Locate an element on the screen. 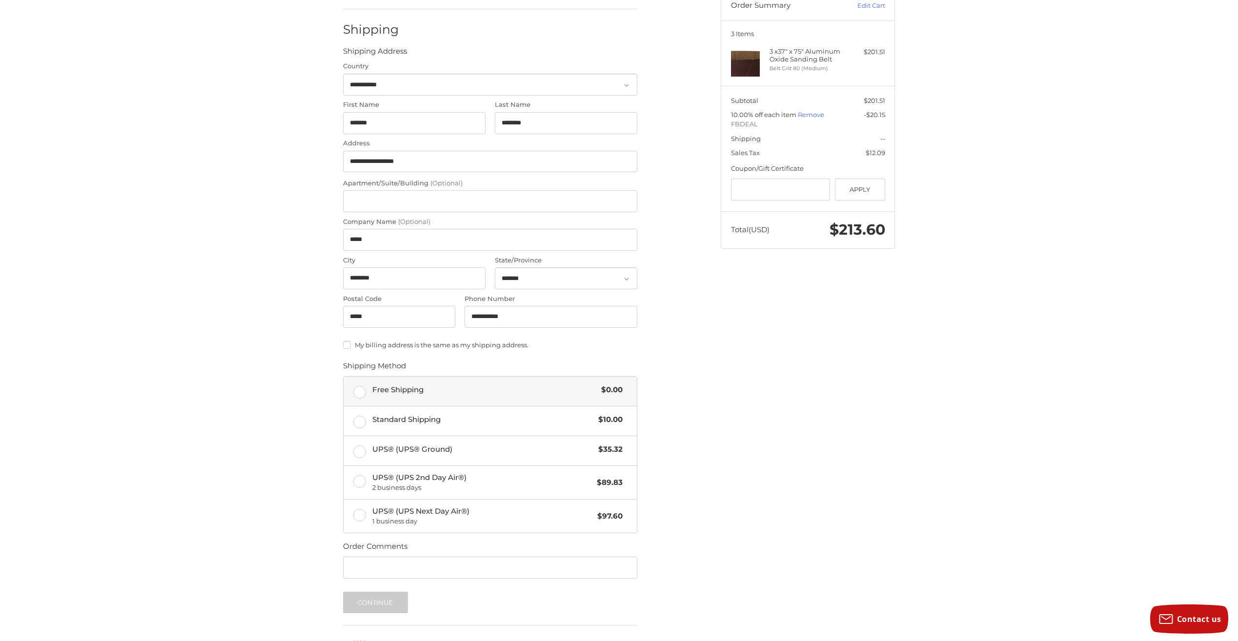 This screenshot has height=641, width=1238. span: UPS® (UPS® Ground) is located at coordinates (483, 449).